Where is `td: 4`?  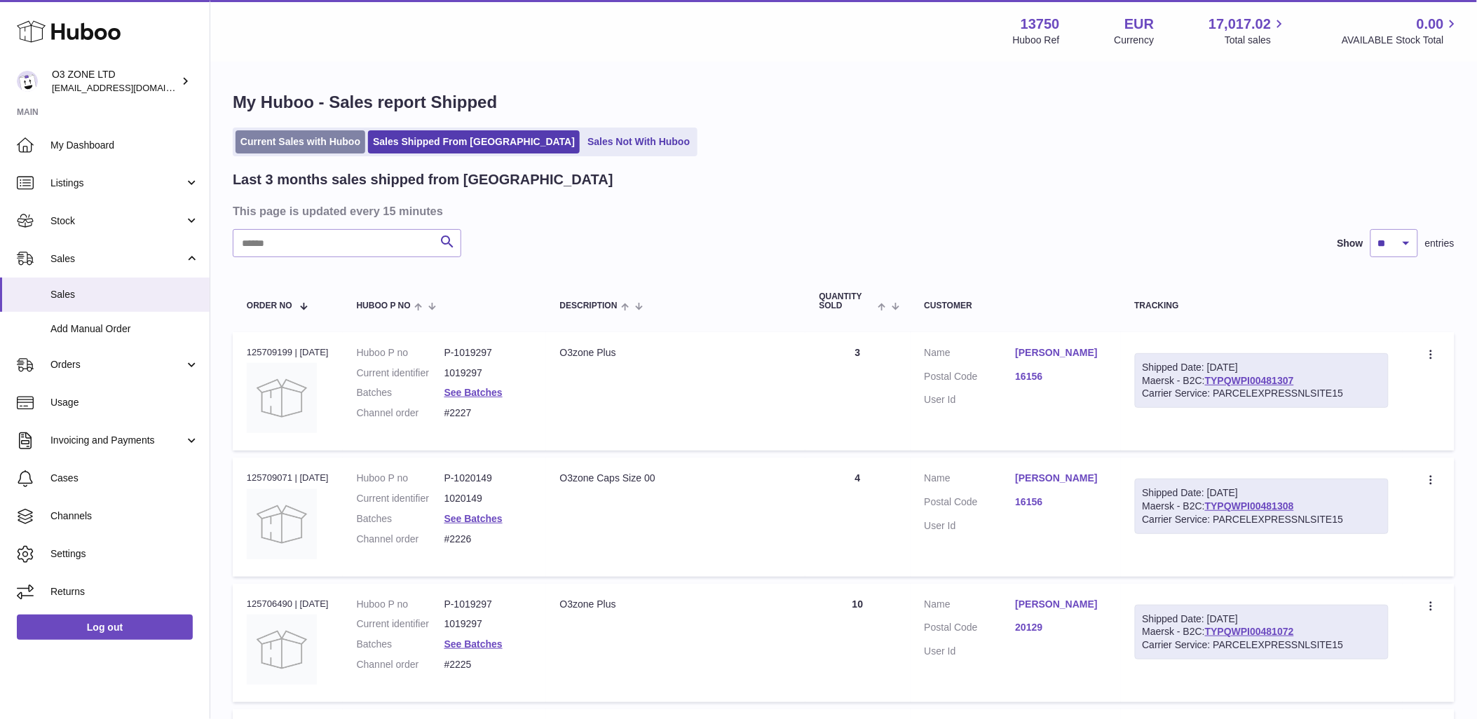 td: 4 is located at coordinates (858, 517).